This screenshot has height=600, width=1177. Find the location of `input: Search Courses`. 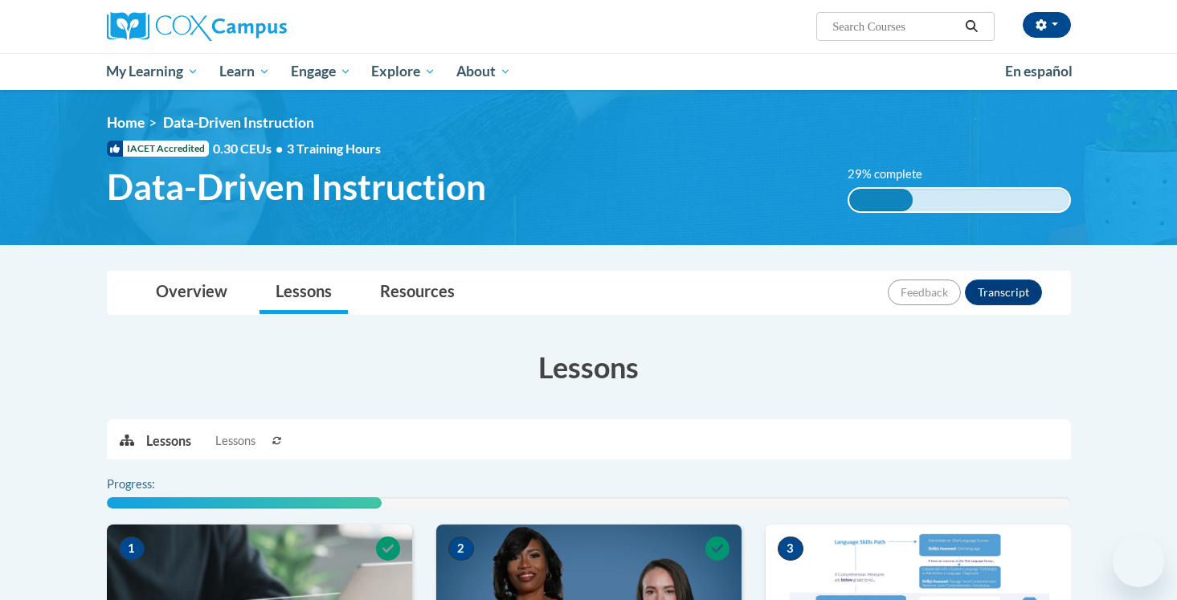

input: Search Courses is located at coordinates (895, 27).